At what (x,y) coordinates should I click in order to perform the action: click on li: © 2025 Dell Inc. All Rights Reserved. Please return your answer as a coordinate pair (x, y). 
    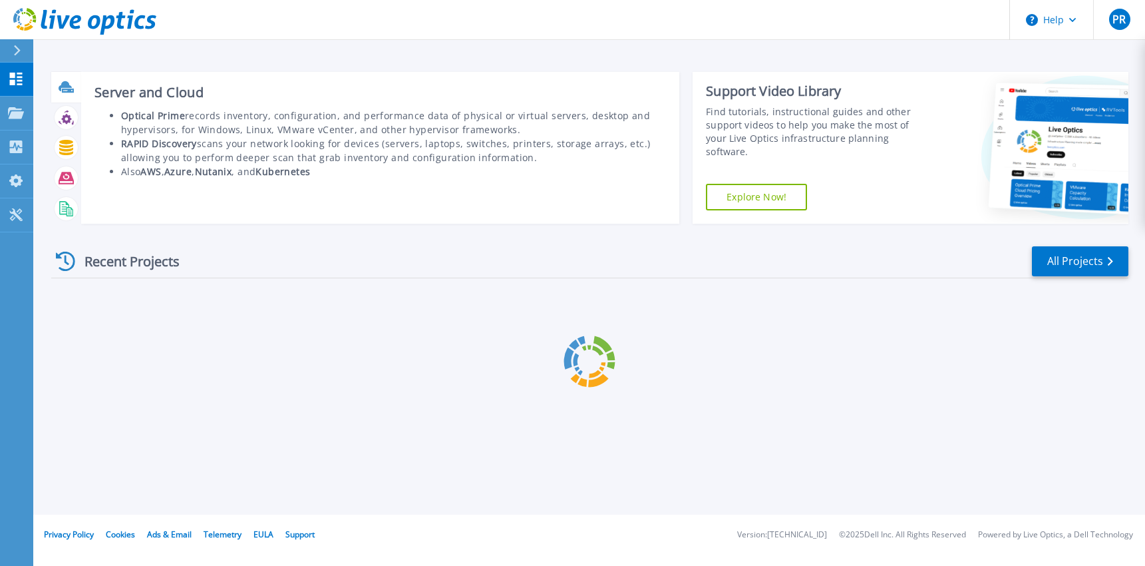
    Looking at the image, I should click on (902, 534).